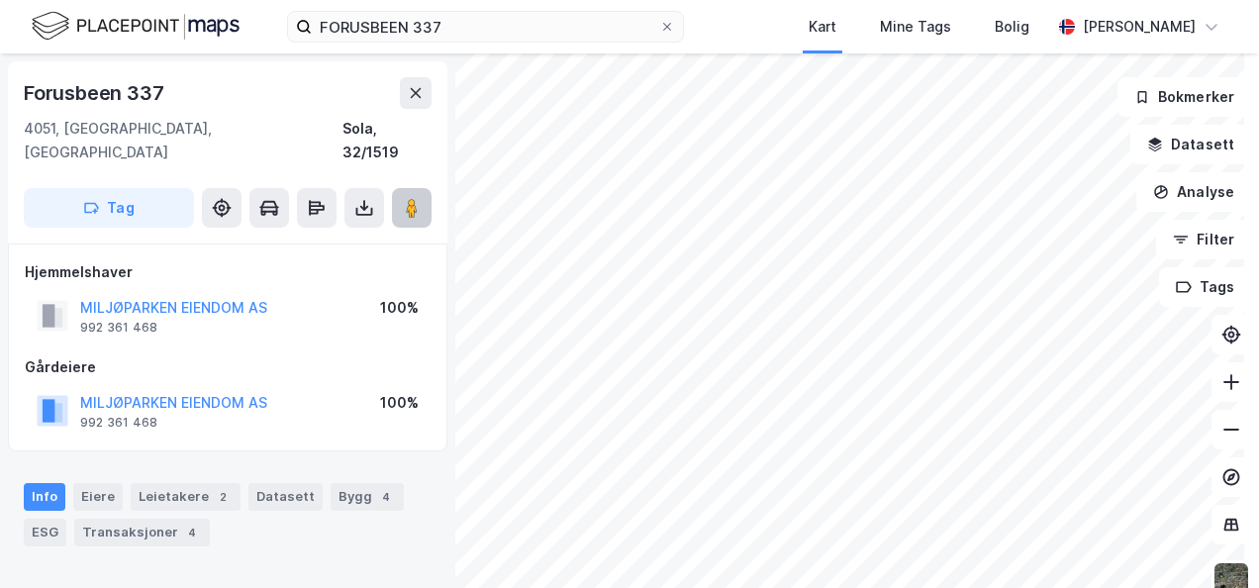  I want to click on button: Datasett, so click(1190, 144).